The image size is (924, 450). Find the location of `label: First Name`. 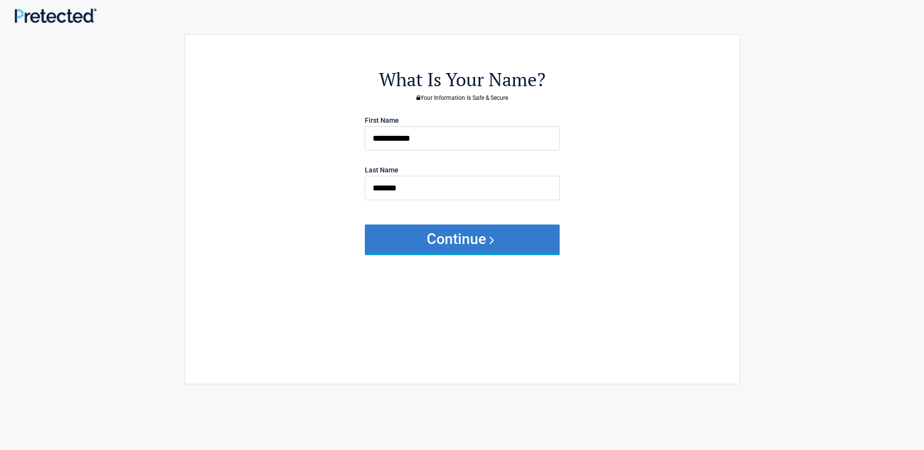

label: First Name is located at coordinates (382, 120).